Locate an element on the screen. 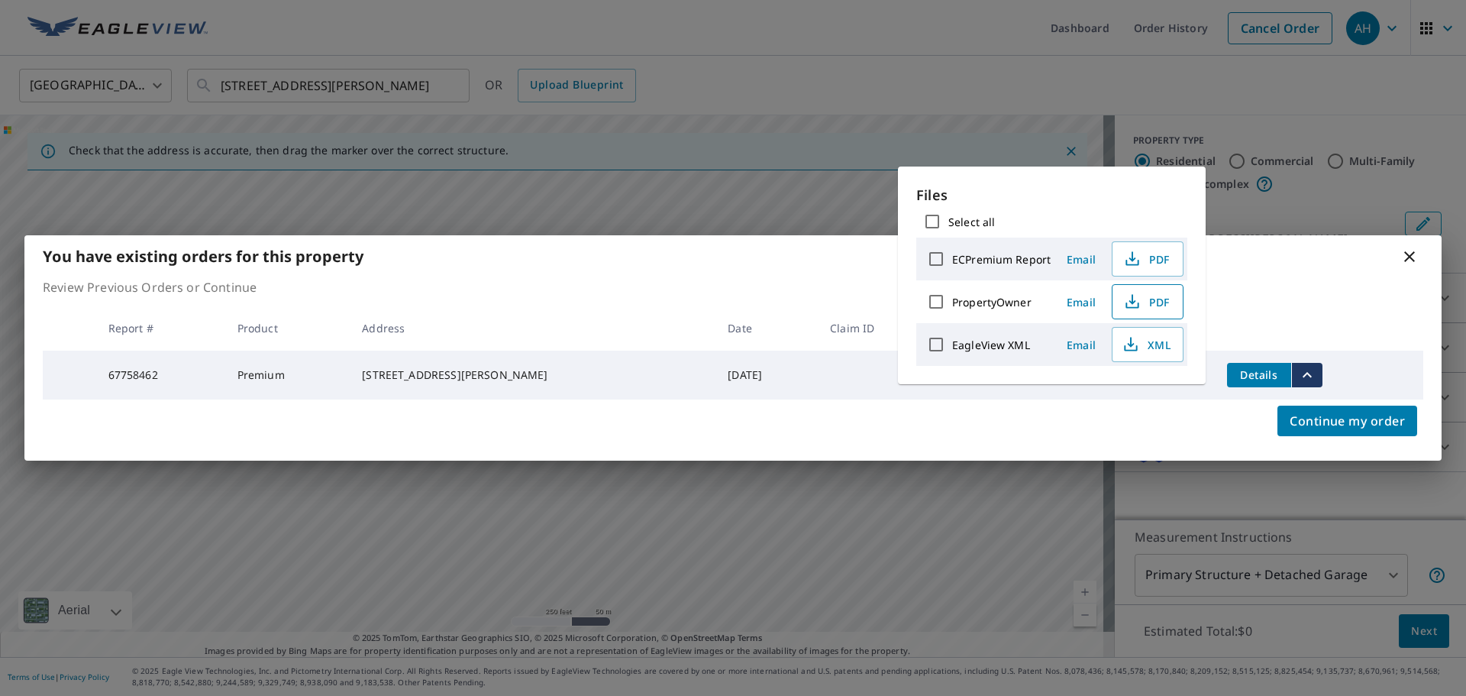 This screenshot has width=1466, height=696. button: Continue my order is located at coordinates (1347, 421).